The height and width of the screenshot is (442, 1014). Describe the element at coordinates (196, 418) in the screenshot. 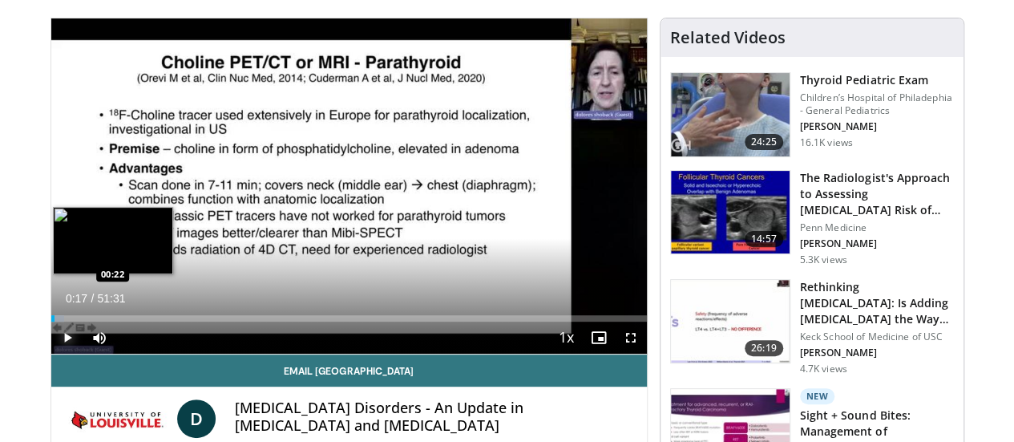

I see `a: D` at that location.